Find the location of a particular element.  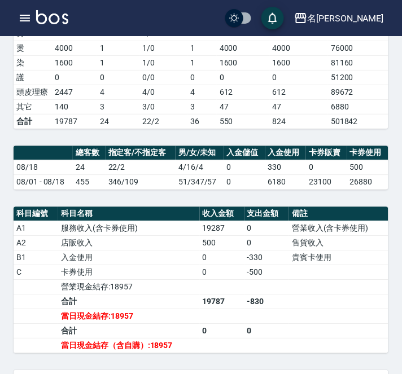

td: 81160 is located at coordinates (361, 63).